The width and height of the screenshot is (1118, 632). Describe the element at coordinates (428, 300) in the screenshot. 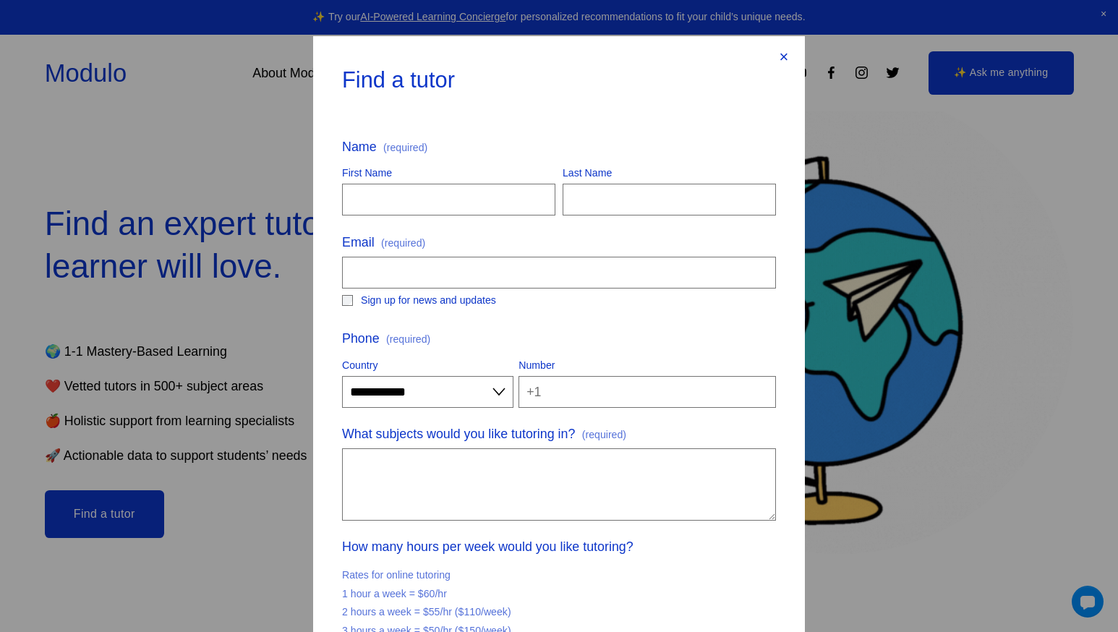

I see `span: Sign up for news and updates` at that location.